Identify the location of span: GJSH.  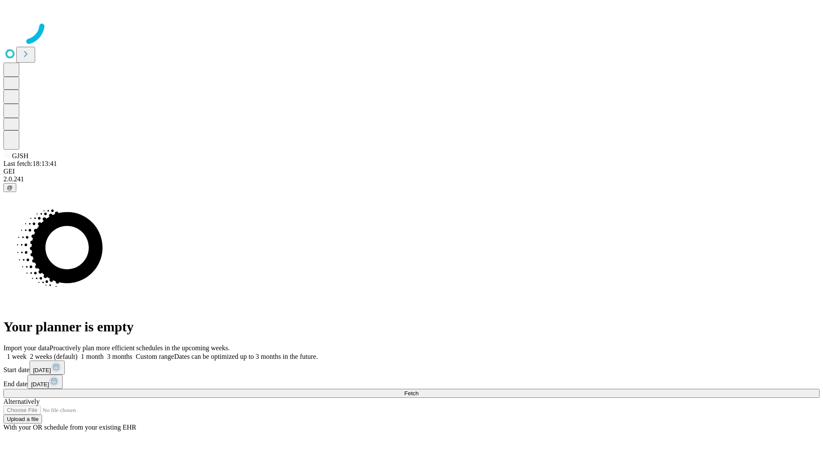
(20, 156).